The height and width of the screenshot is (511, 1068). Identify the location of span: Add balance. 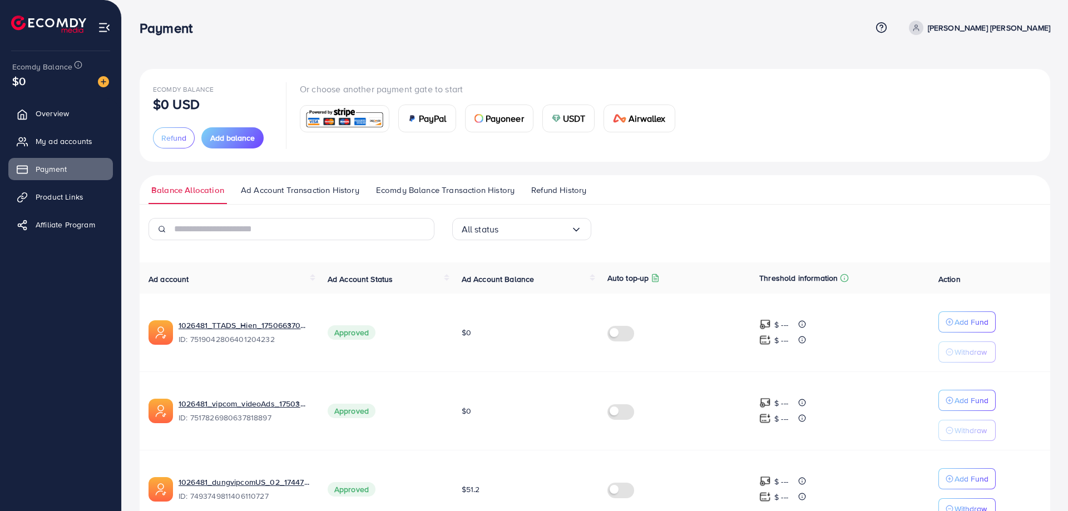
(233, 138).